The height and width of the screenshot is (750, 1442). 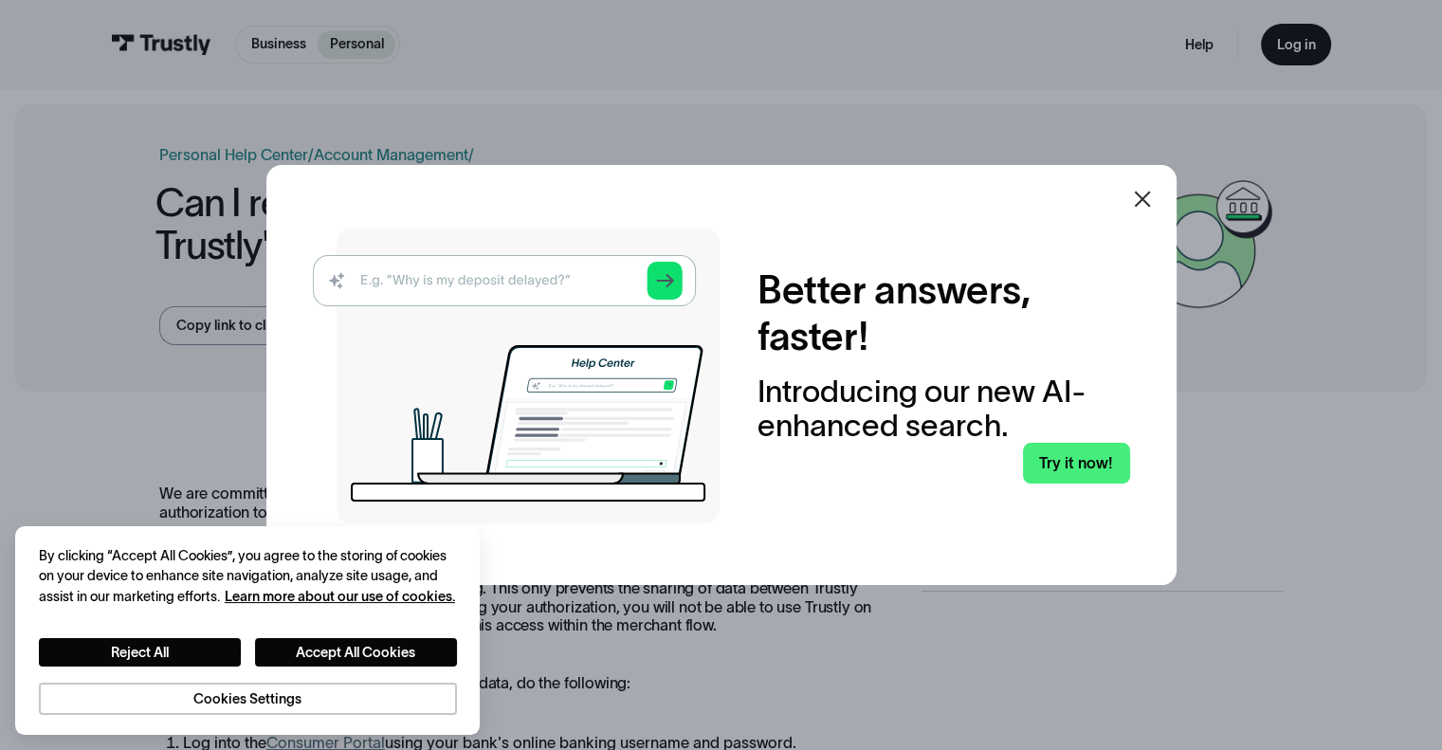 What do you see at coordinates (139, 652) in the screenshot?
I see `button: Reject All` at bounding box center [139, 652].